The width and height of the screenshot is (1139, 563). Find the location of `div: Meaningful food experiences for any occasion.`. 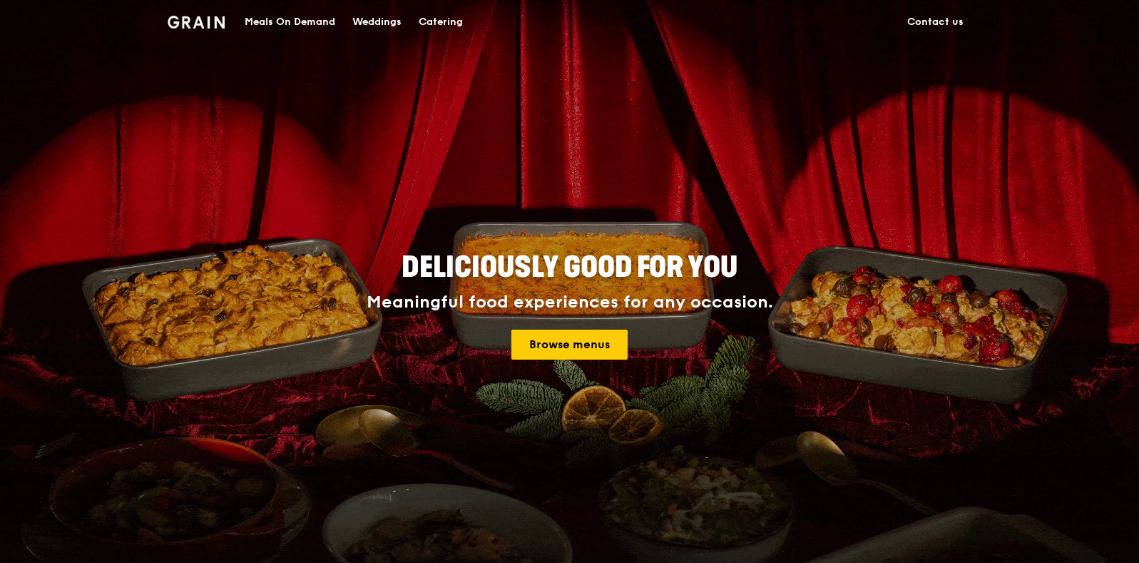

div: Meaningful food experiences for any occasion. is located at coordinates (570, 302).